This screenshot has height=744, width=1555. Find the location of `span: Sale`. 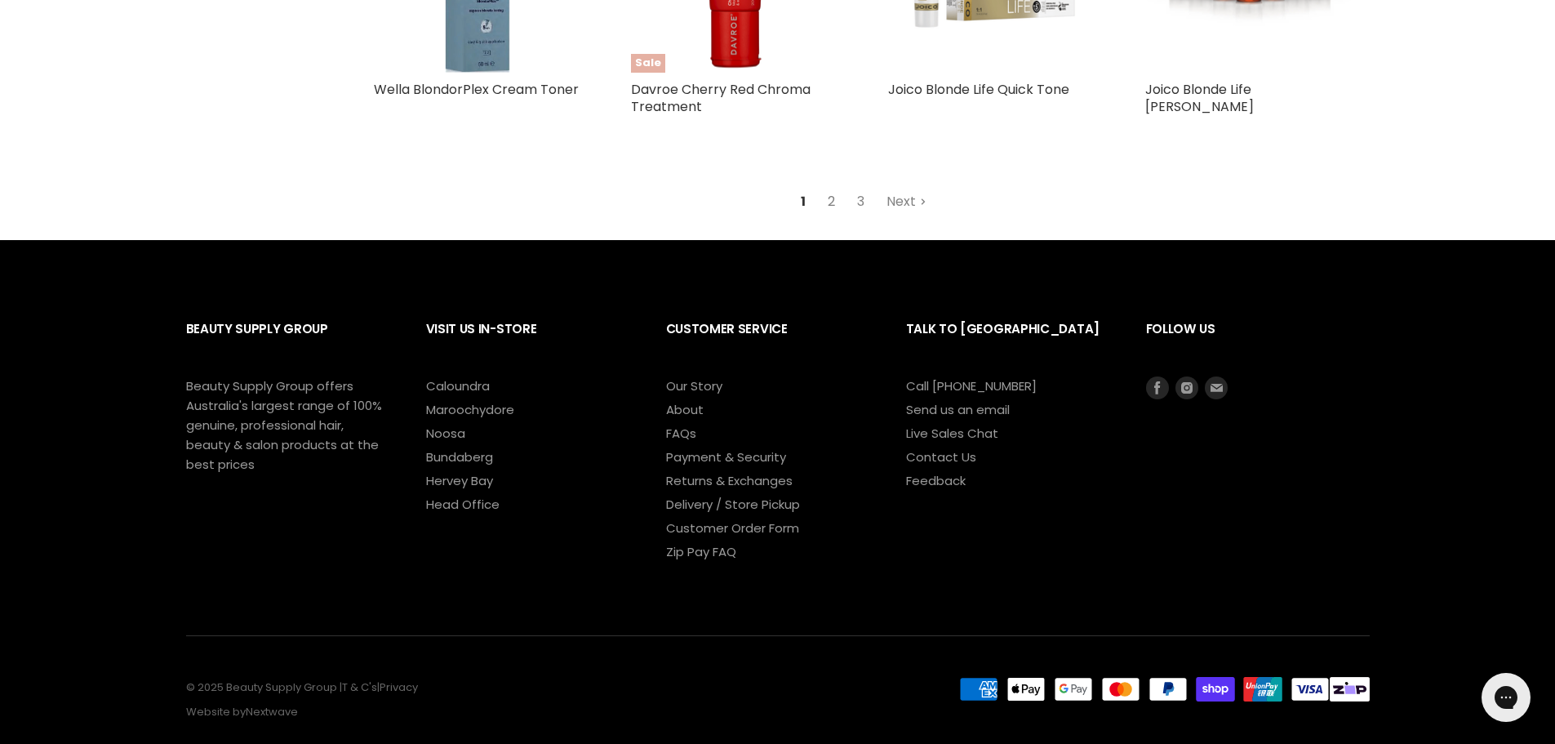

span: Sale is located at coordinates (648, 63).